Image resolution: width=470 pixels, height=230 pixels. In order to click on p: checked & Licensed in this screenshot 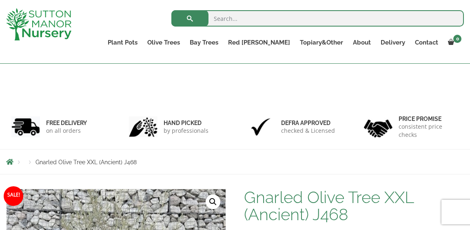, I will do `click(308, 131)`.